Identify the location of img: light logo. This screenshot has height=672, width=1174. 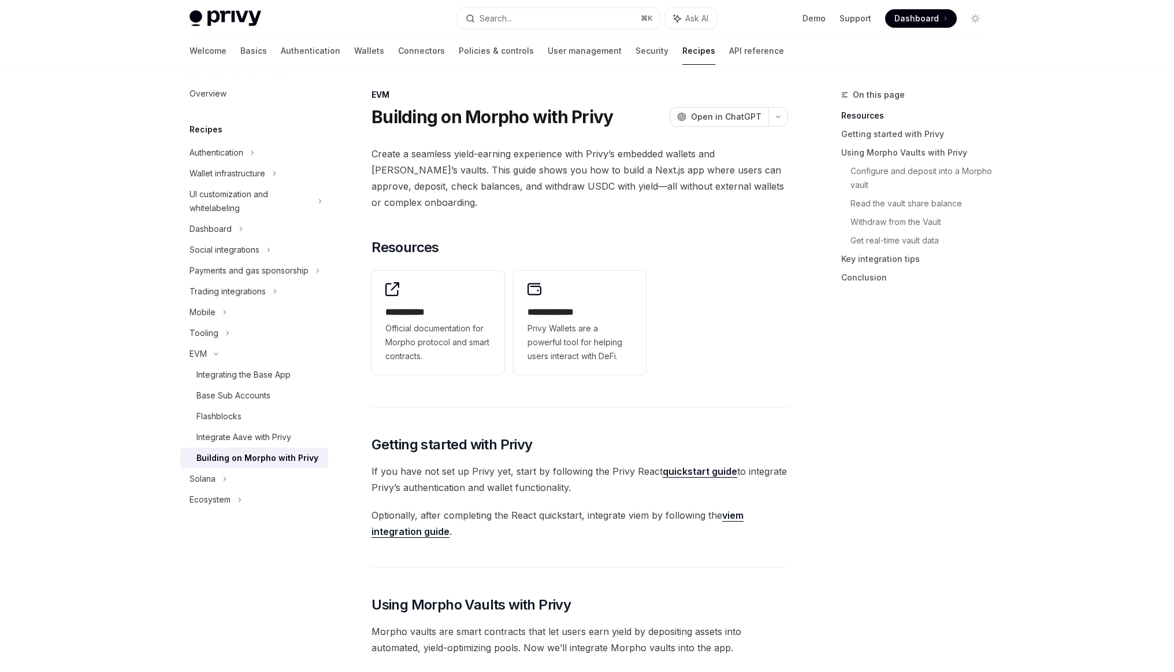
(225, 18).